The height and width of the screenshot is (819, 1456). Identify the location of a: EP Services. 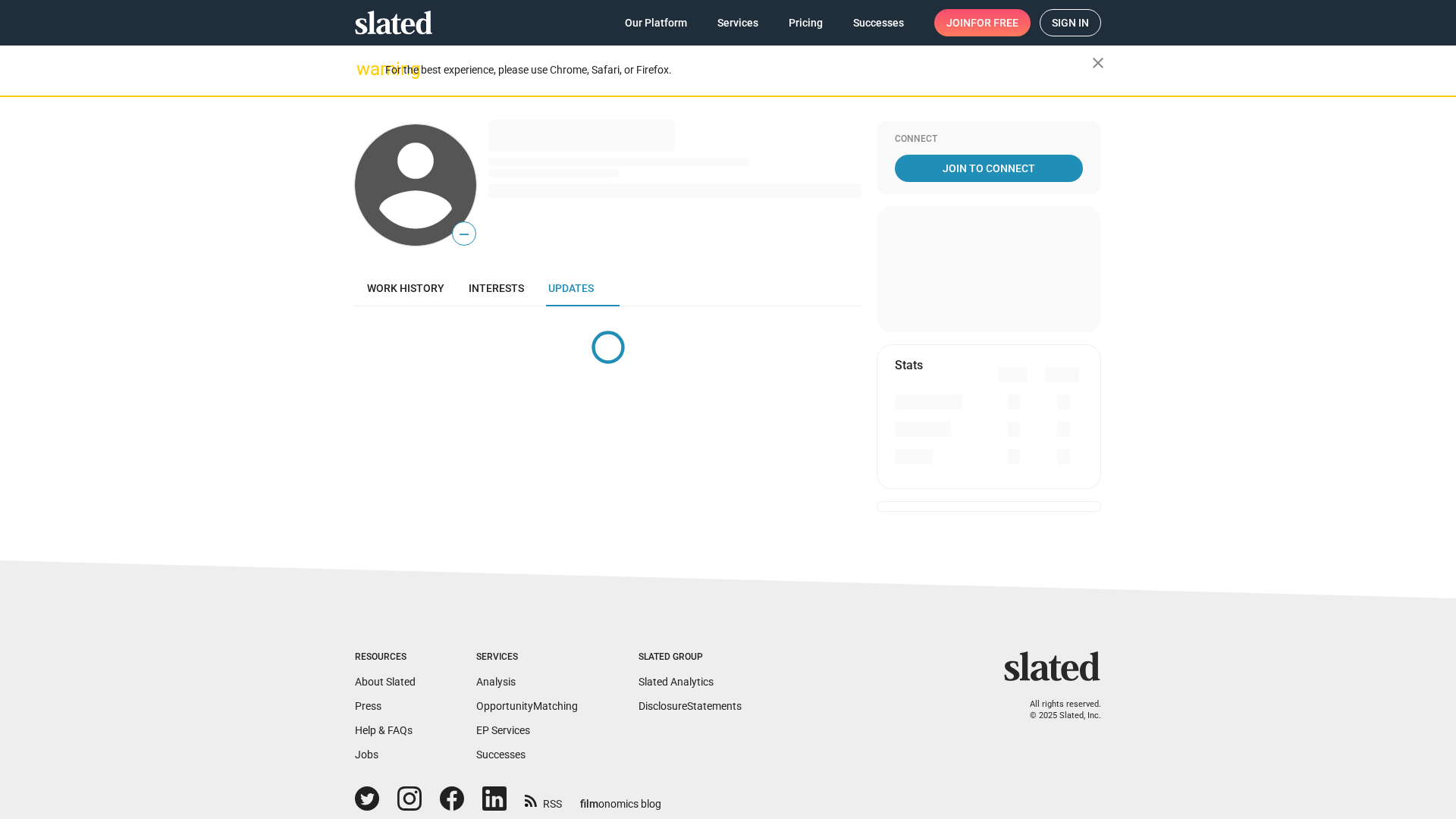
(503, 731).